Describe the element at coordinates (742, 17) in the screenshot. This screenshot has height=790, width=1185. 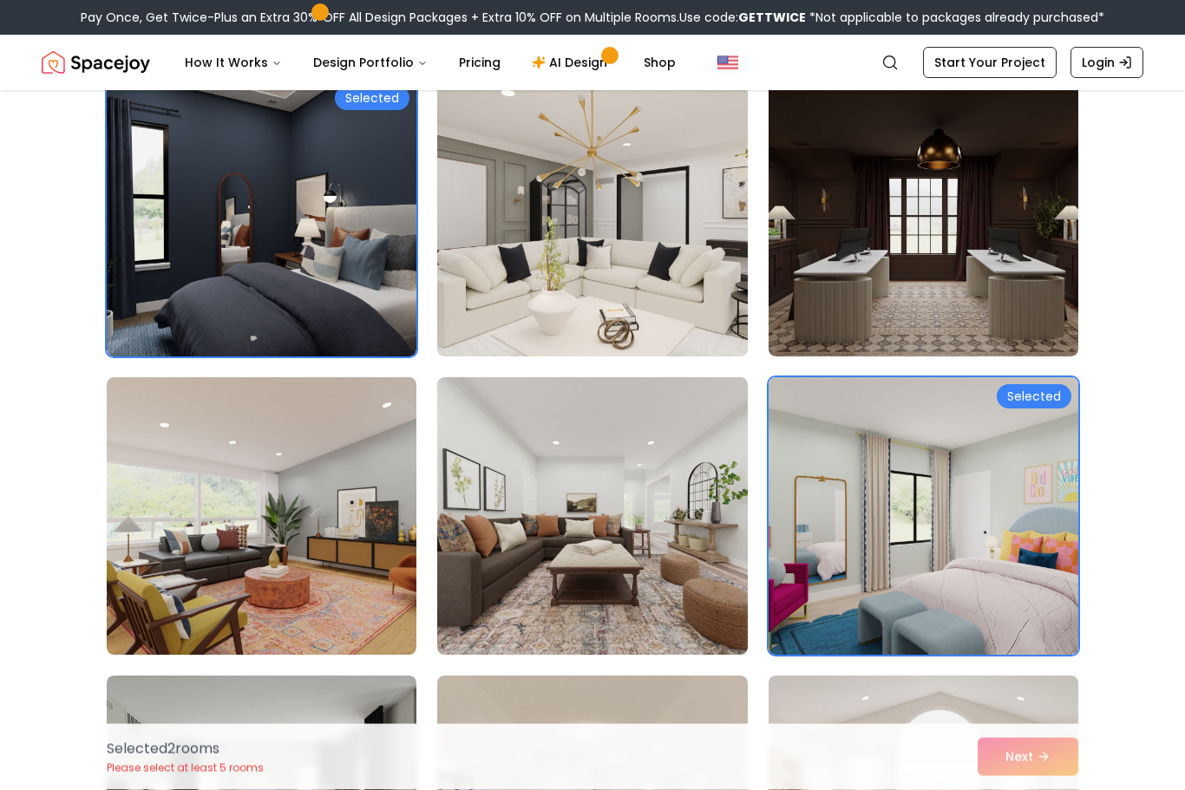
I see `span: Use code:` at that location.